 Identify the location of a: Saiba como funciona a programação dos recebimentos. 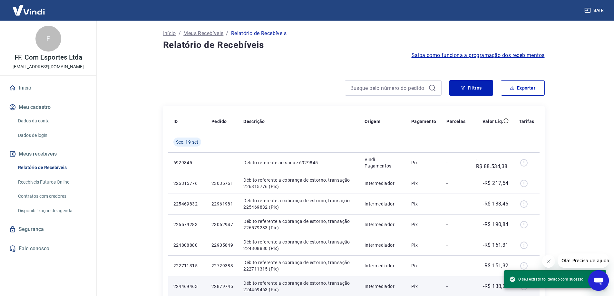
(478, 55).